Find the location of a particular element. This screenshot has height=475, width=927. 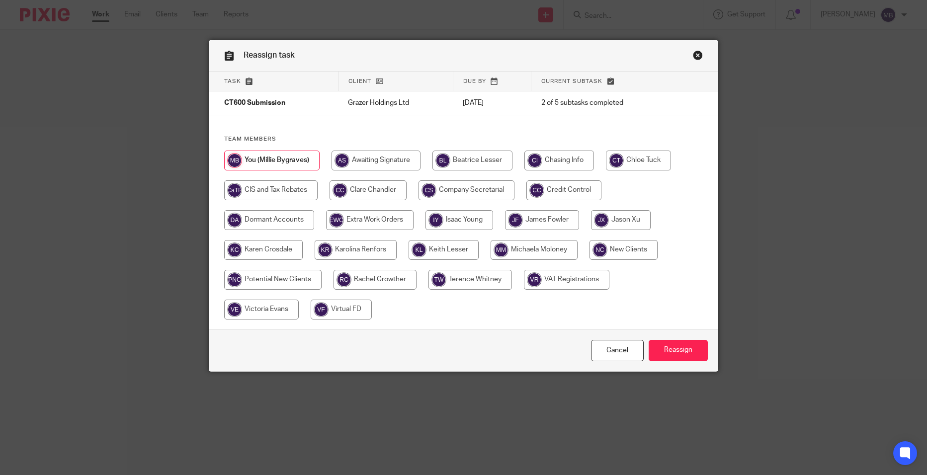

span: Current subtask is located at coordinates (572, 81).